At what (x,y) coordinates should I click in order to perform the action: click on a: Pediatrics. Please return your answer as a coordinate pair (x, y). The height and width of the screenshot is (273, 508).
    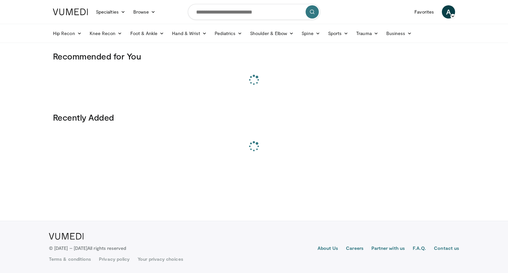
    Looking at the image, I should click on (228, 33).